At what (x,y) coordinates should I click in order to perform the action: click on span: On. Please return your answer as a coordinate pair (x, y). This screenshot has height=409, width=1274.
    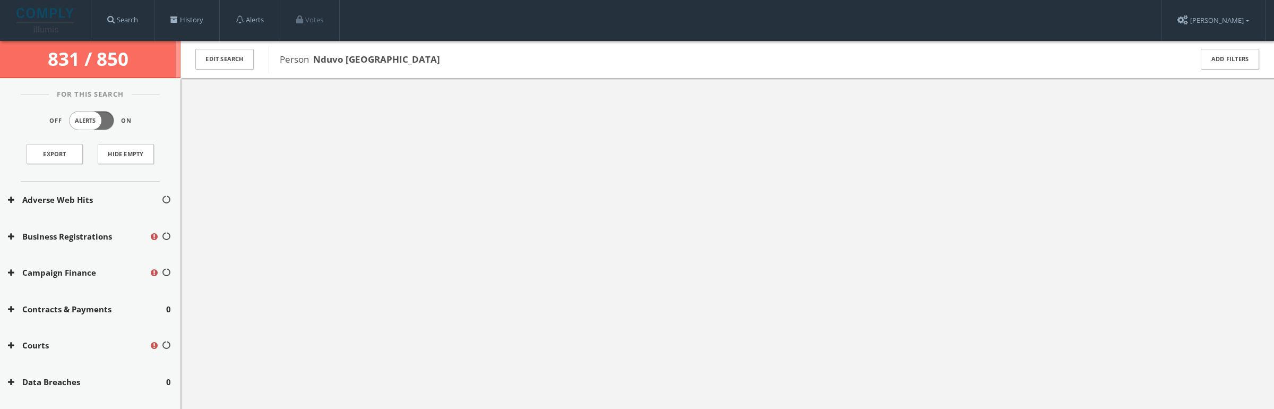
    Looking at the image, I should click on (126, 121).